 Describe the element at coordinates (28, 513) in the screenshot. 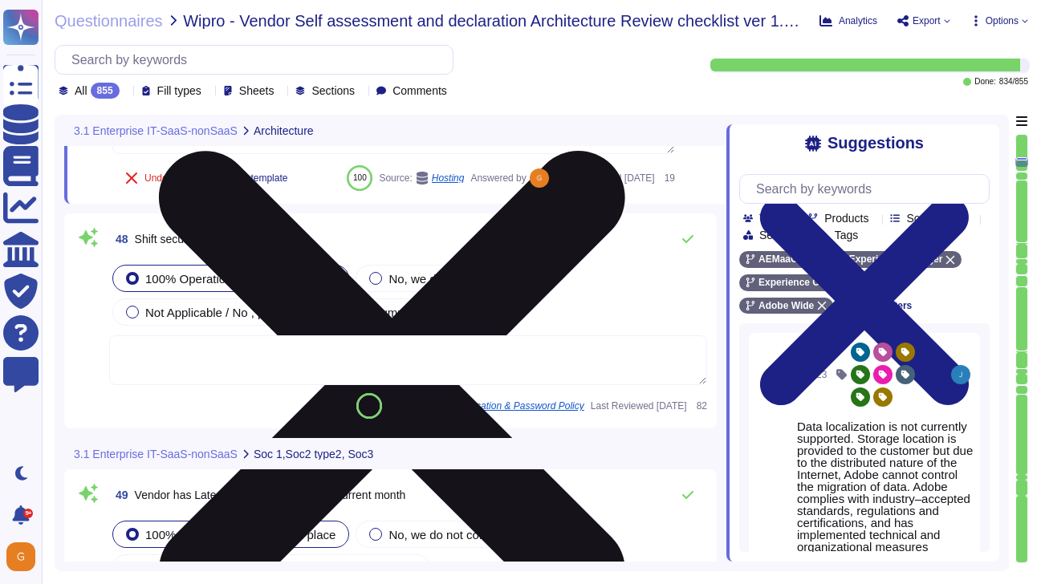

I see `div: 9+` at that location.